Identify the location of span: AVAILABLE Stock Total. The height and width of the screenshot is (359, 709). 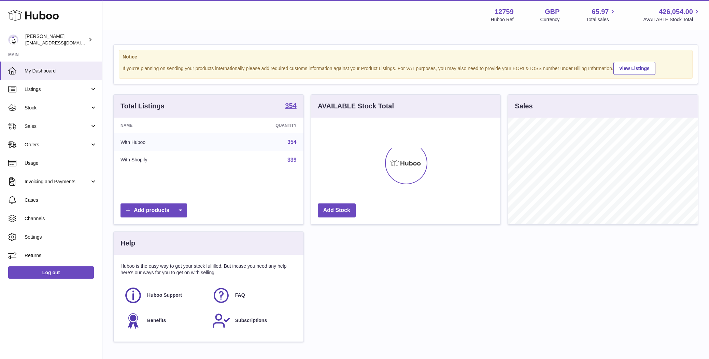
(672, 19).